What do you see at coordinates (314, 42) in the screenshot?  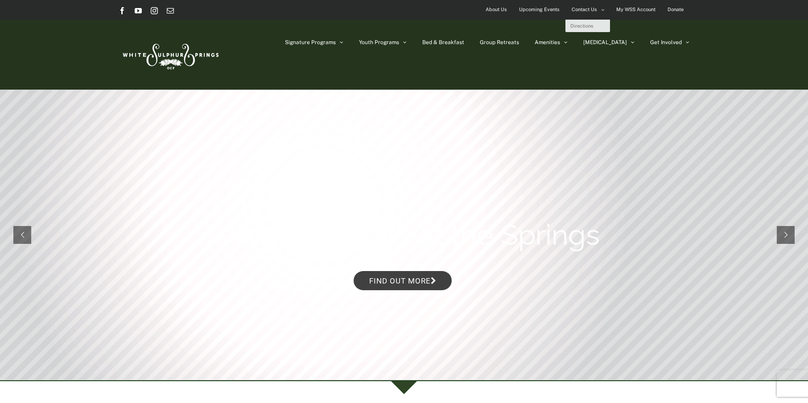 I see `a: Signature Programs` at bounding box center [314, 42].